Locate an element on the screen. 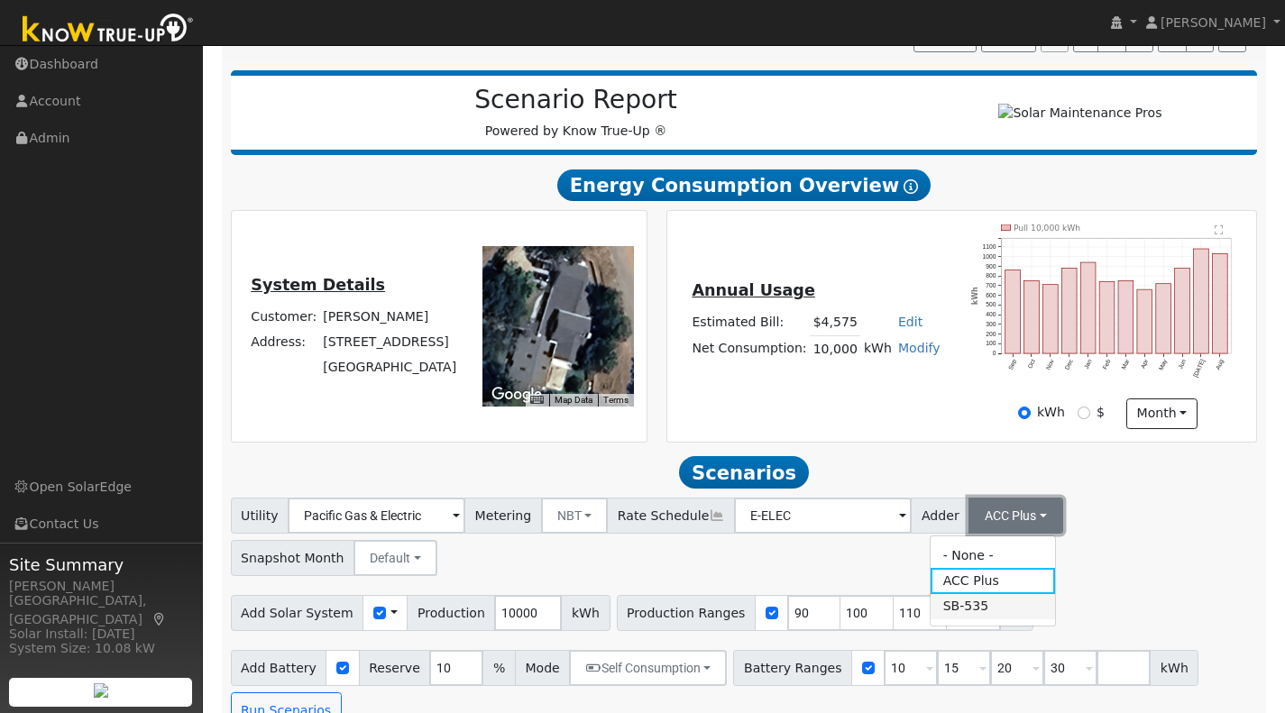 This screenshot has height=713, width=1285. button: Default is located at coordinates (395, 558).